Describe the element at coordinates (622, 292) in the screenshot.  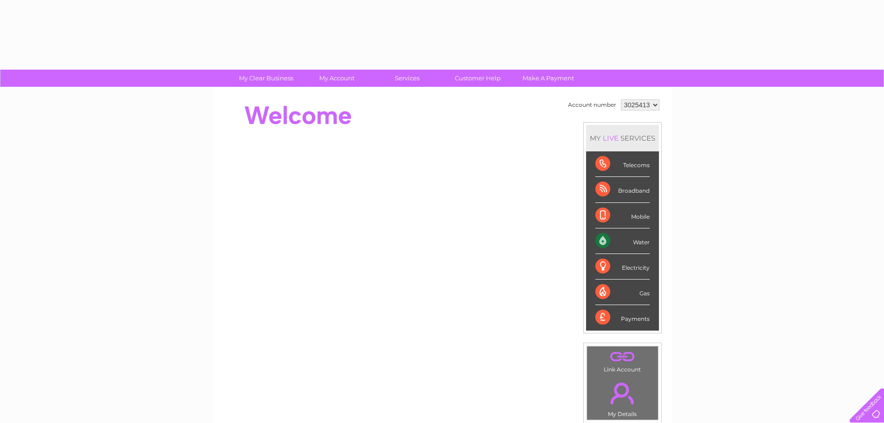
I see `div: Gas` at that location.